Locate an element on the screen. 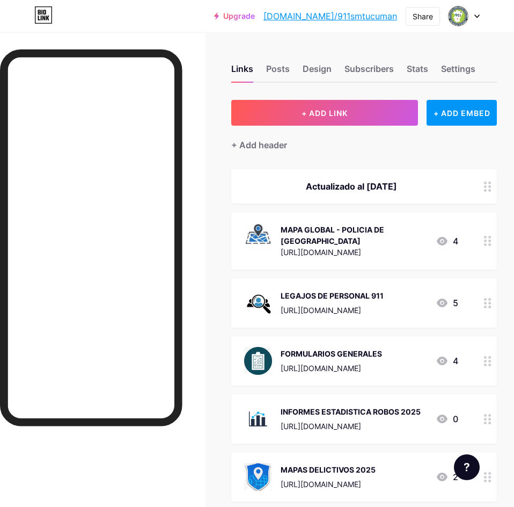  div: 0 is located at coordinates (447, 419).